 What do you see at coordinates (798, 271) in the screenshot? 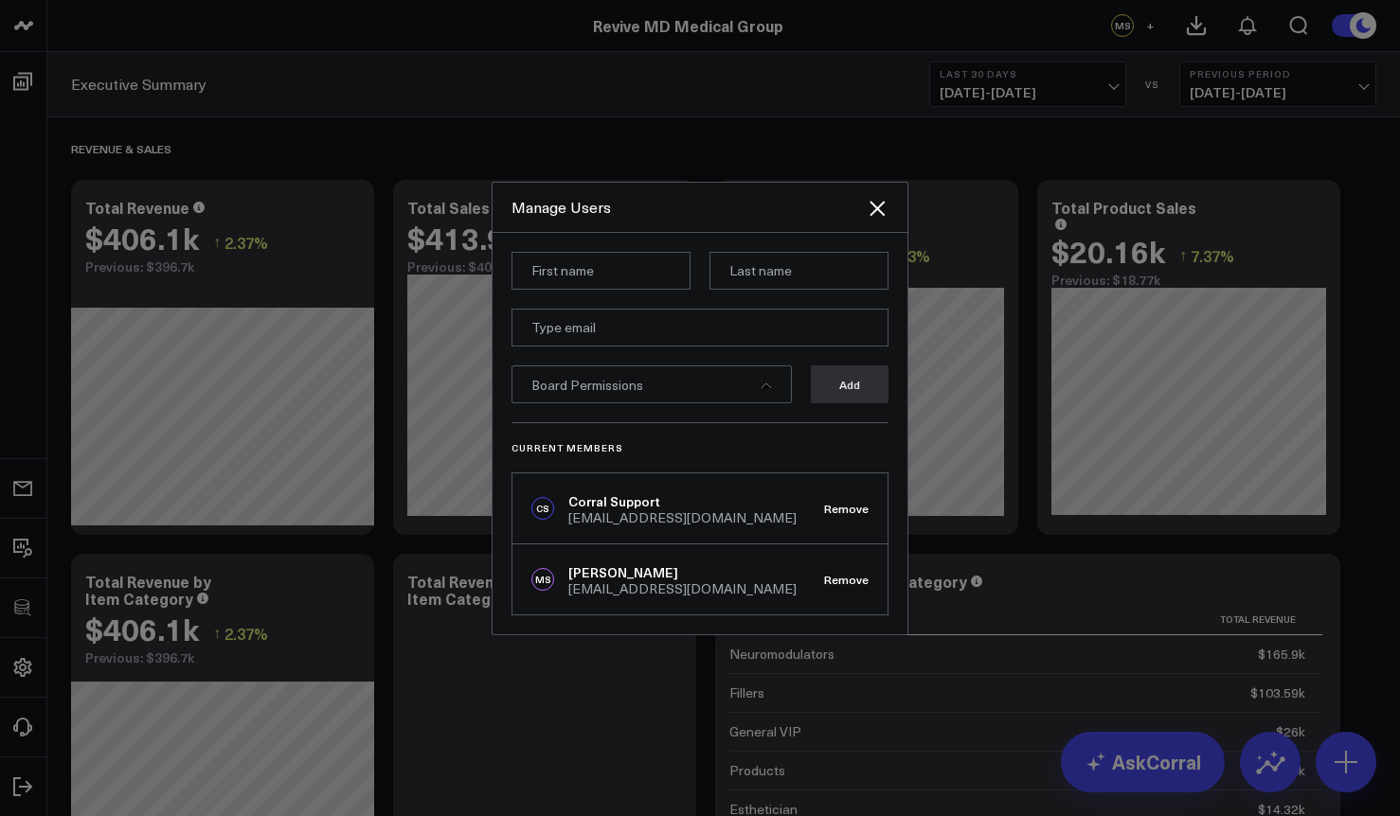
I see `input: Last name` at bounding box center [798, 271].